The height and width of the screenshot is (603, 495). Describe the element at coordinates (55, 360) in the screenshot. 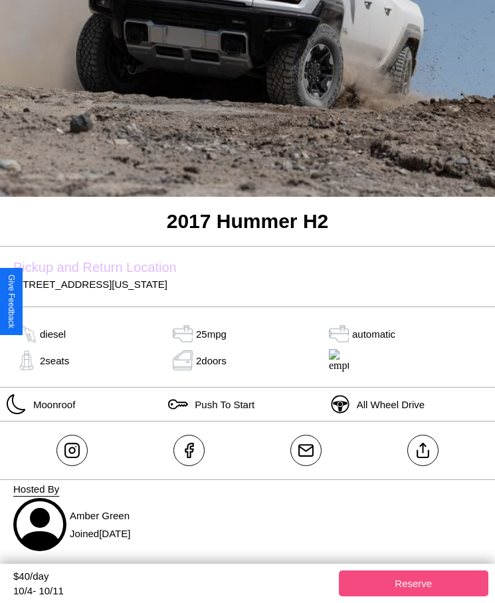

I see `p: 2 seats` at that location.